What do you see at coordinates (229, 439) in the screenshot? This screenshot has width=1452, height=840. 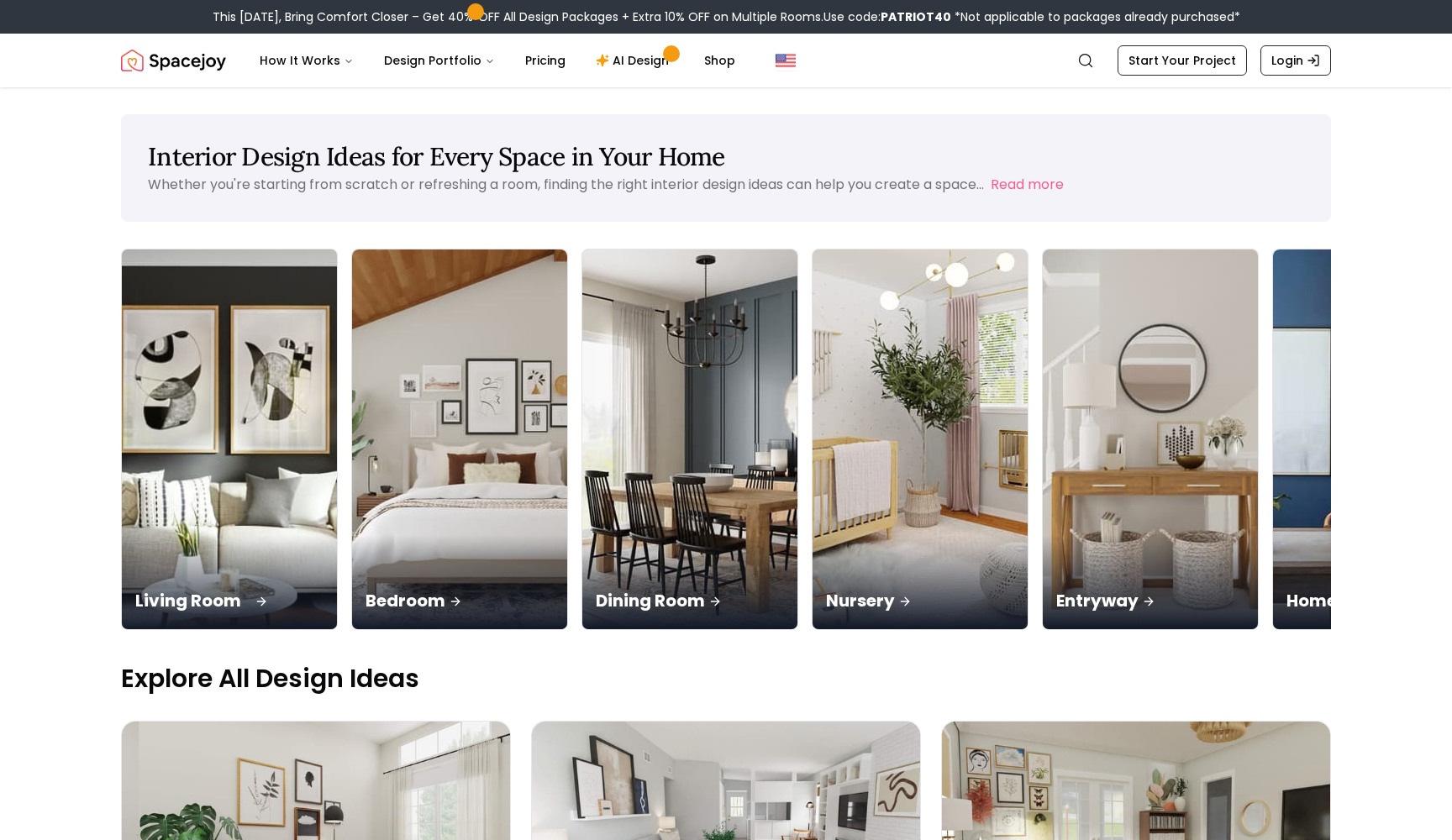 I see `a: Living RoomLiving Room` at bounding box center [229, 439].